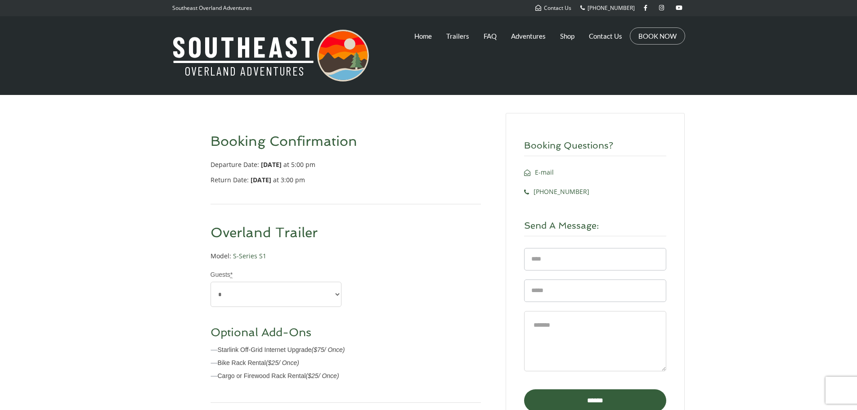  Describe the element at coordinates (303, 164) in the screenshot. I see `time: 5:00 pm` at that location.